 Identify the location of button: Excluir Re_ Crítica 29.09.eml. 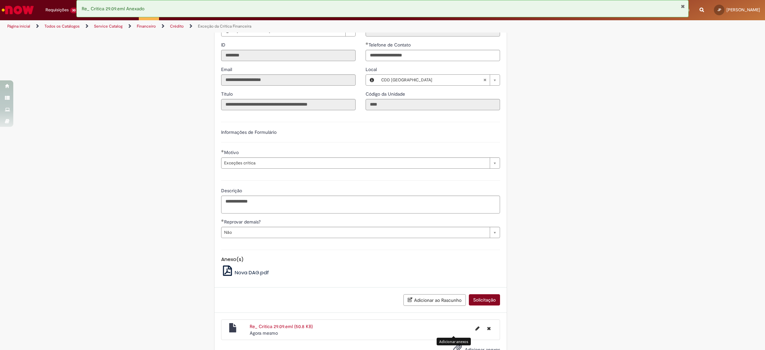
(489, 328).